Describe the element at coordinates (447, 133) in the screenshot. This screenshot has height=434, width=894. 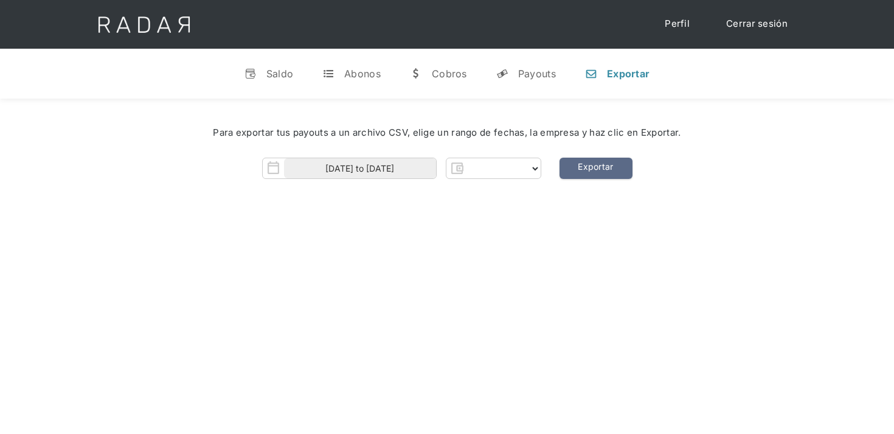
I see `div: Para exportar tus payouts a un archivo CSV, elige un rango de fechas, la empresa y haz clic en Ex...` at that location.